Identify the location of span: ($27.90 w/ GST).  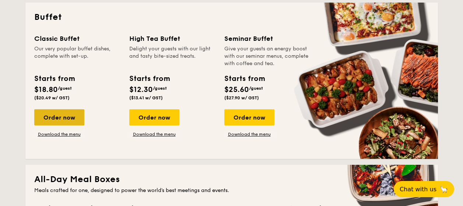
(241, 98).